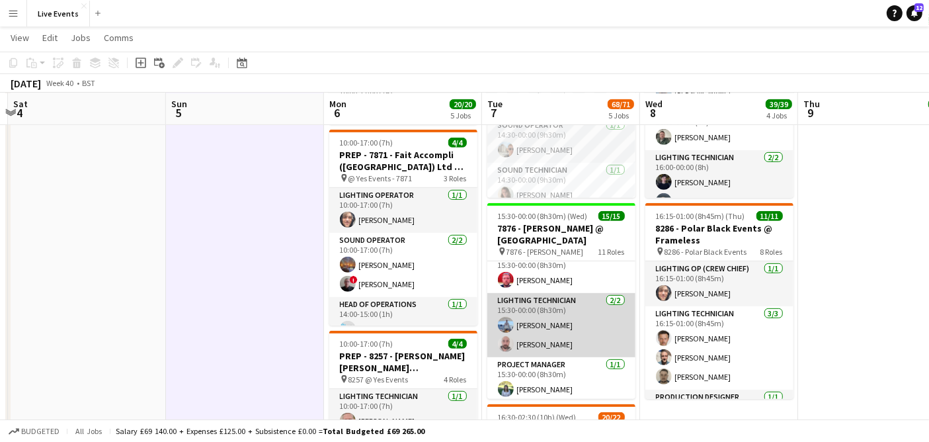 This screenshot has width=929, height=442. I want to click on span: 11/11, so click(770, 216).